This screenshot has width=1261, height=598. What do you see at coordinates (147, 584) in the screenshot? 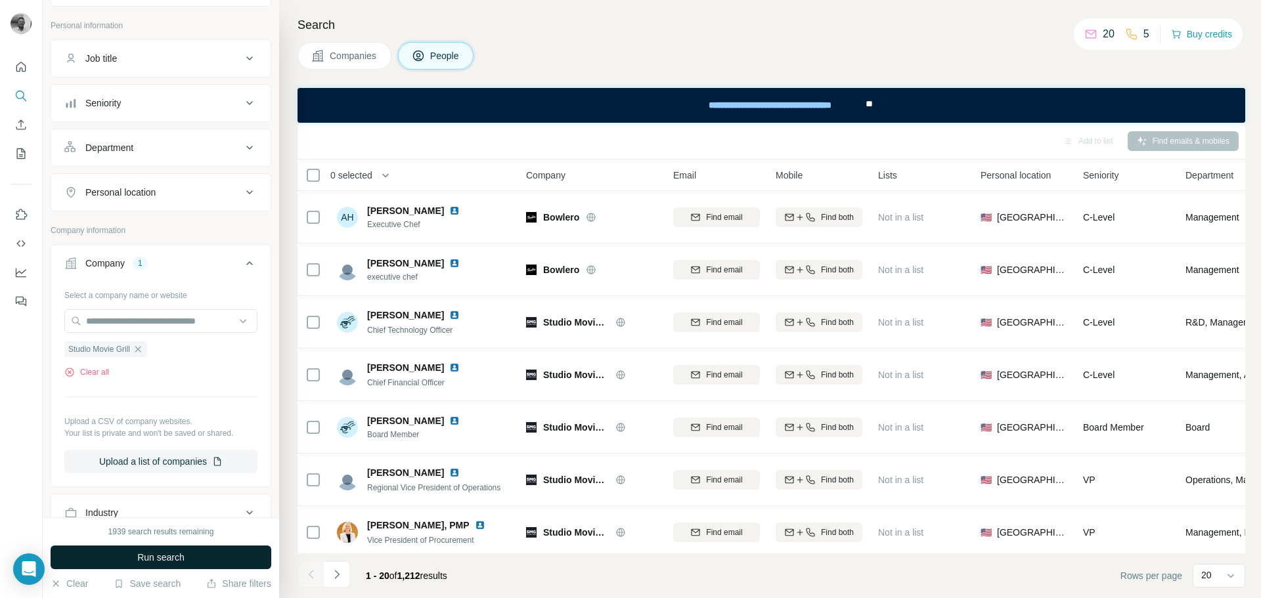
I see `button: Save search` at bounding box center [147, 584].